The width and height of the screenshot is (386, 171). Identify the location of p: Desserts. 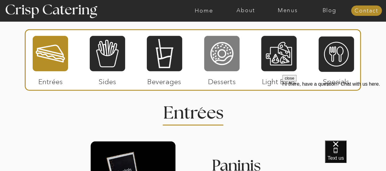
(222, 80).